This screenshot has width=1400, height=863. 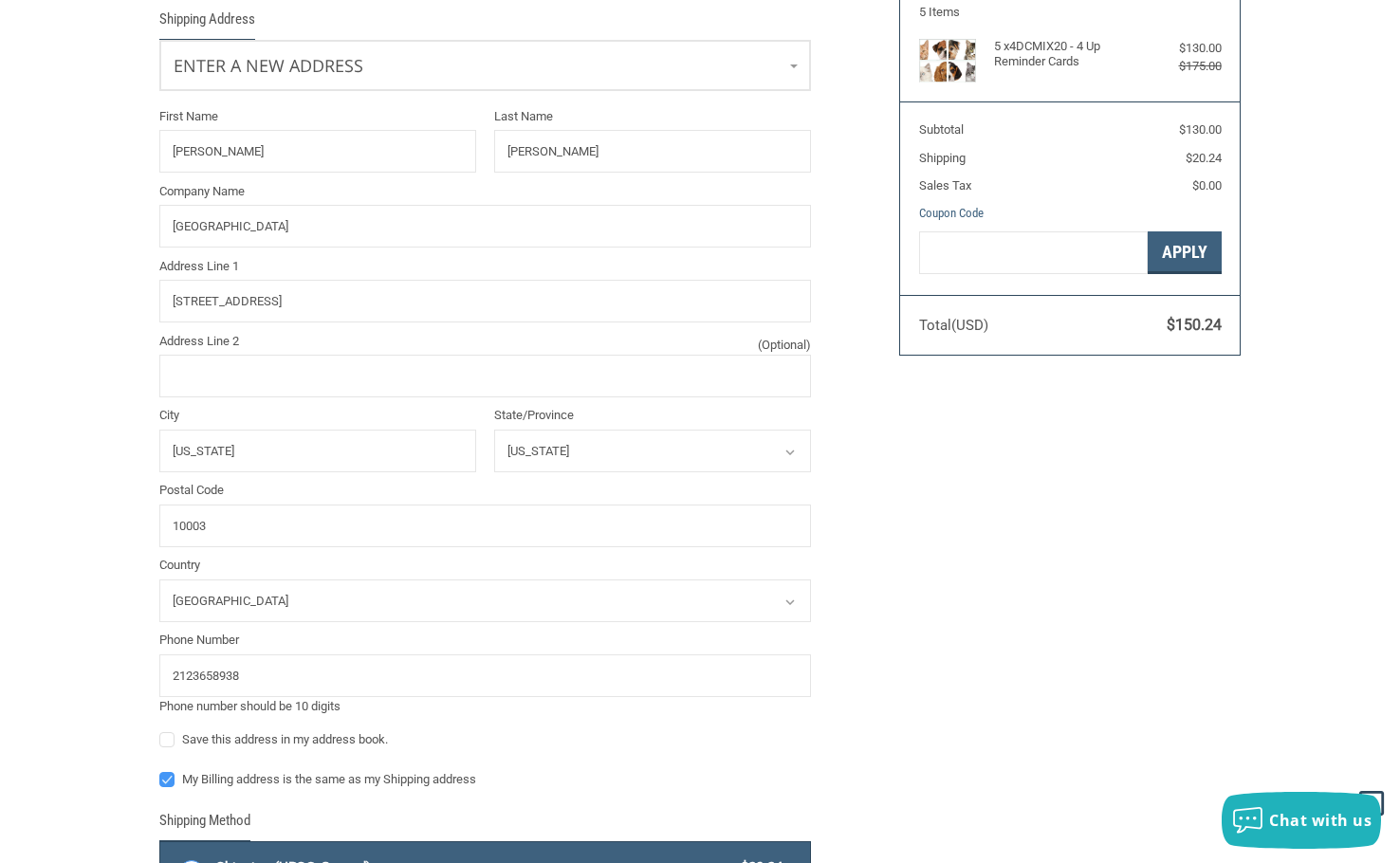 I want to click on div: $130.00, so click(x=1184, y=49).